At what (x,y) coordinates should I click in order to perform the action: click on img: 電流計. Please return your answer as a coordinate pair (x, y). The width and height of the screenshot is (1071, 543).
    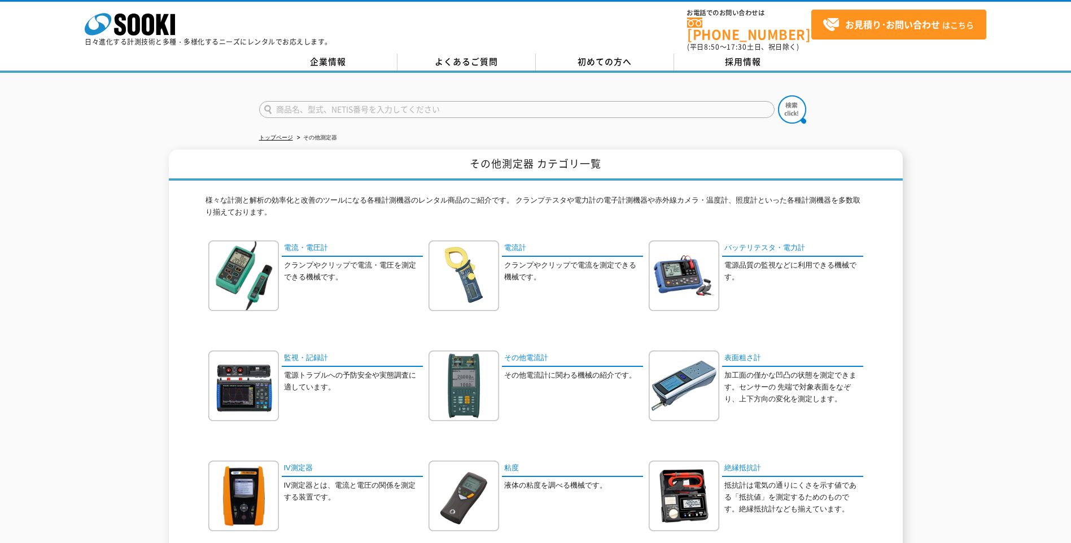
    Looking at the image, I should click on (464, 276).